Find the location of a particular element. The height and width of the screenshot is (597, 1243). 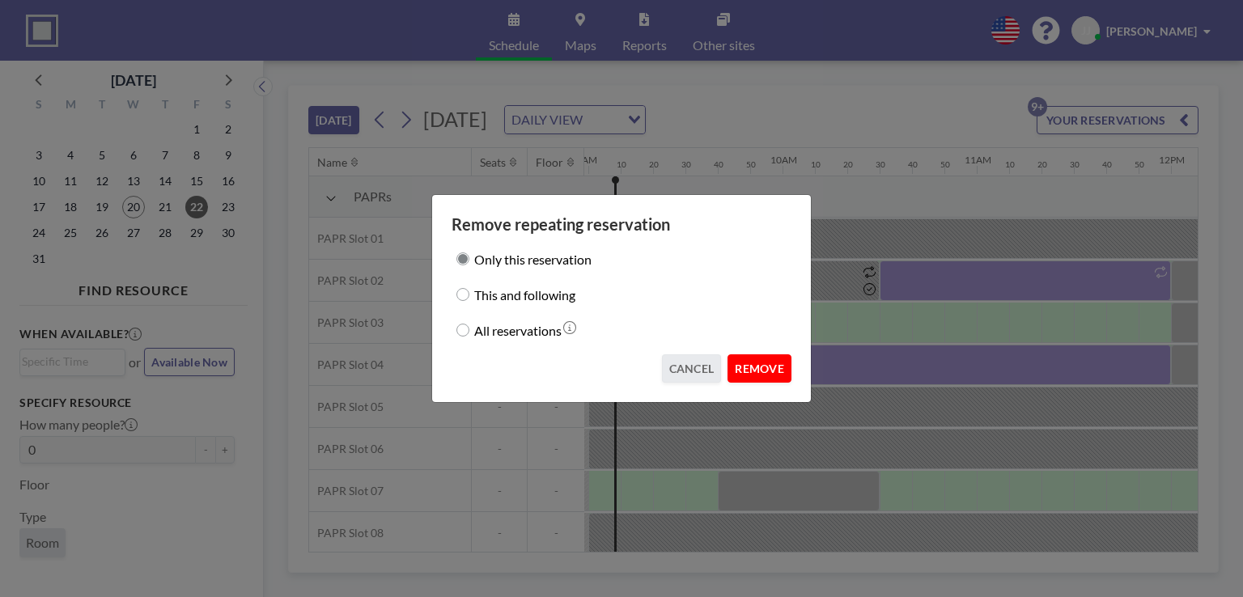

label: Only this reservation is located at coordinates (533, 259).